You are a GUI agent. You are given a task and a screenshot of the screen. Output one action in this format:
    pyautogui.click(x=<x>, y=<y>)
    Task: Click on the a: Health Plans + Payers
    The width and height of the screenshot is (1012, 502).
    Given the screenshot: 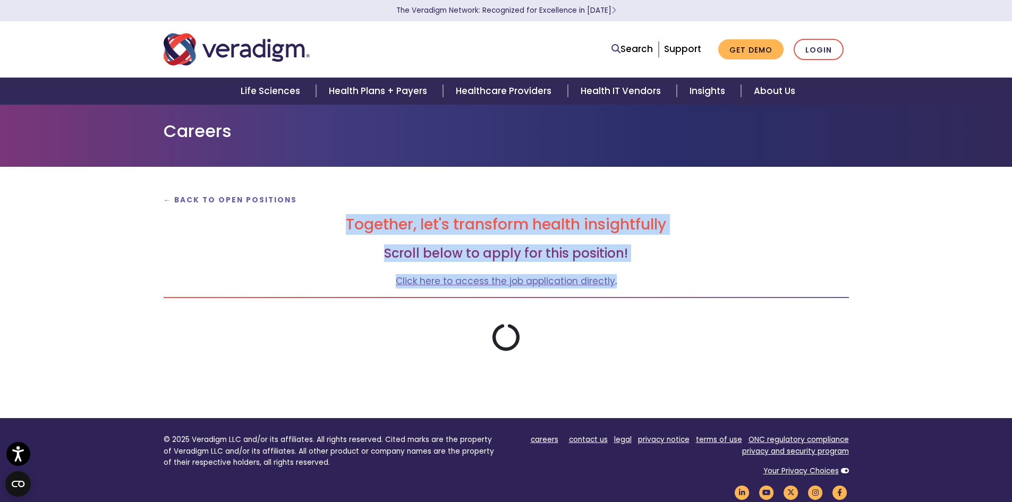 What is the action you would take?
    pyautogui.click(x=379, y=91)
    